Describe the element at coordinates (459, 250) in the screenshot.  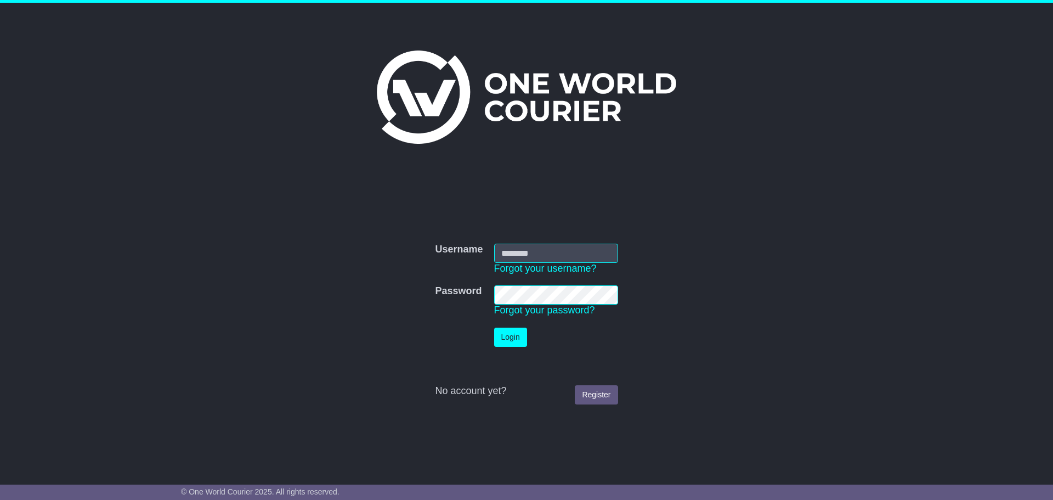
I see `label: Username` at that location.